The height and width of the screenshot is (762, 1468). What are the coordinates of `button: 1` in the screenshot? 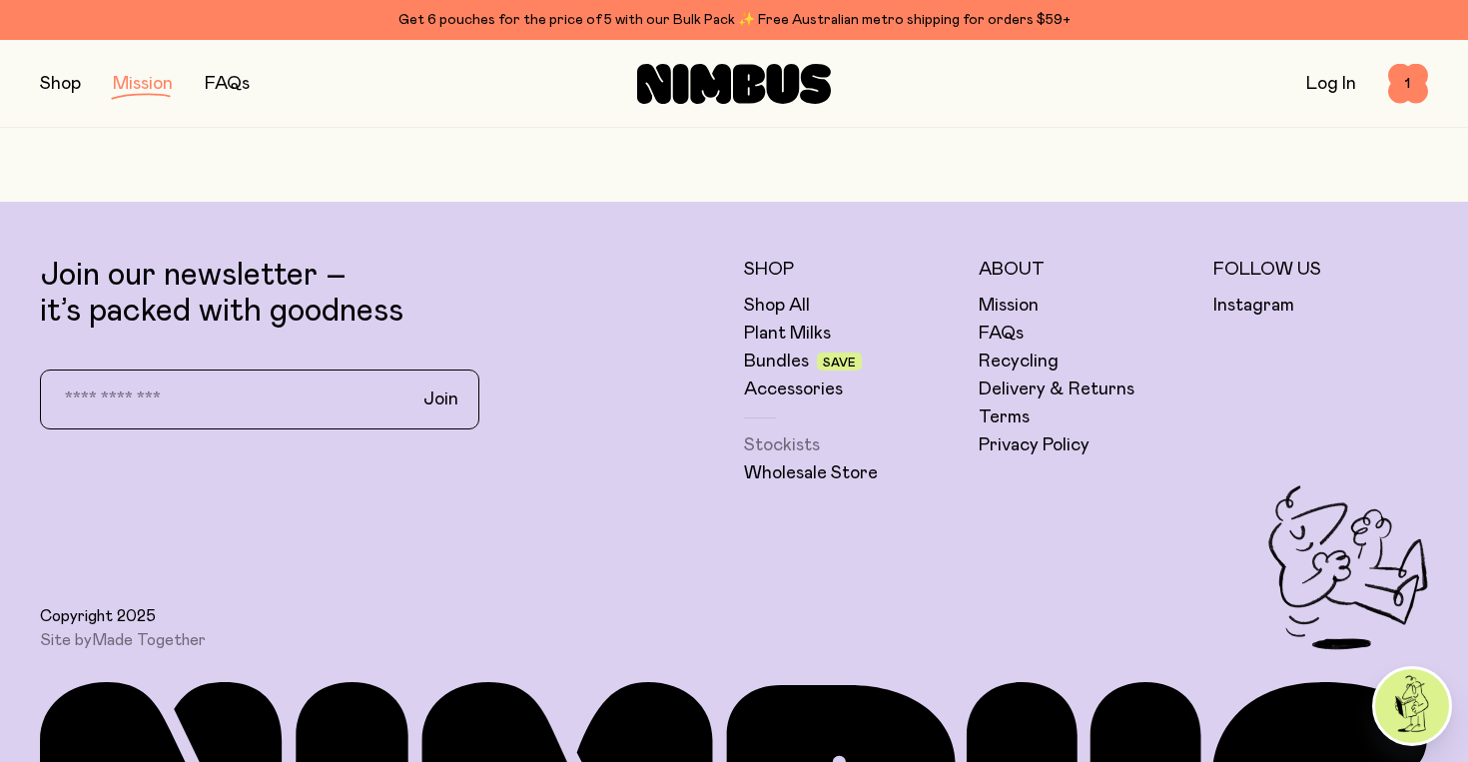 It's located at (1408, 84).